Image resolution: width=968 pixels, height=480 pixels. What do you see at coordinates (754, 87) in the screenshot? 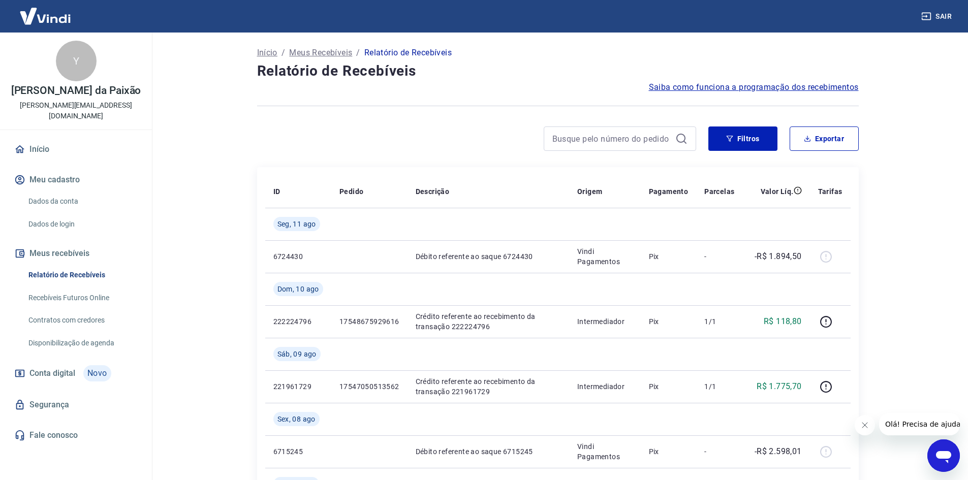
I see `span: Saiba como funciona a programação dos recebimentos` at bounding box center [754, 87].